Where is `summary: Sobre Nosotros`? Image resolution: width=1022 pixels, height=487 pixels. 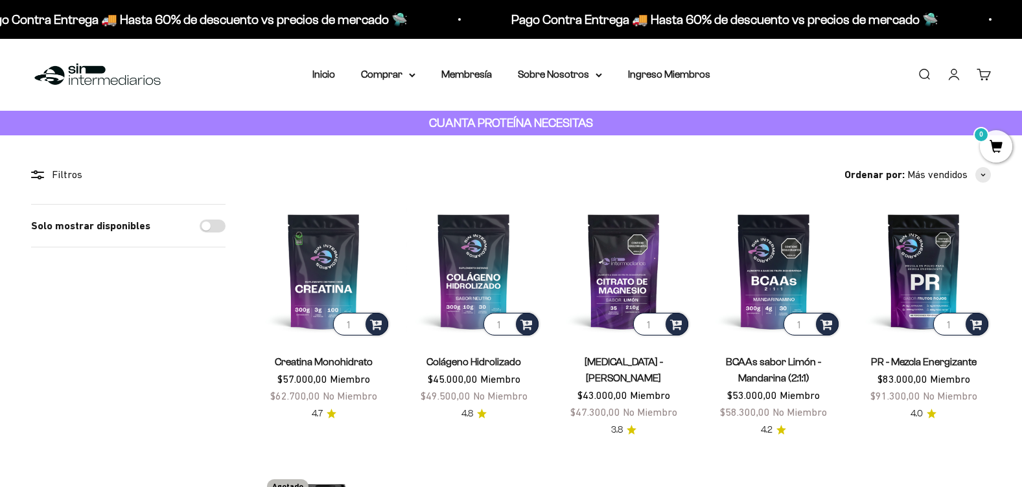 summary: Sobre Nosotros is located at coordinates (560, 75).